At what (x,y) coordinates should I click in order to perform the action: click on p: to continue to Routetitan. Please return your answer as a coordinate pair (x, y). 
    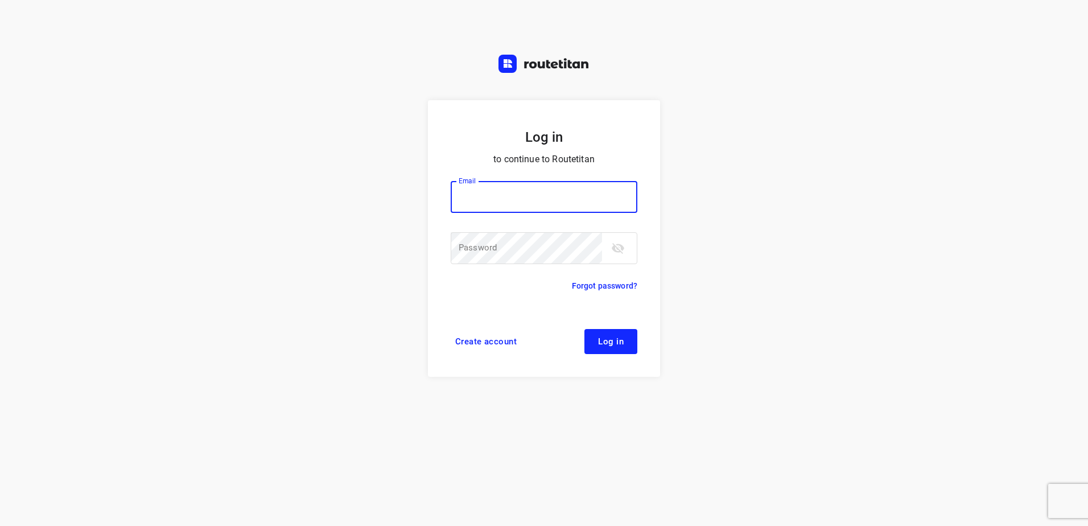
    Looking at the image, I should click on (544, 159).